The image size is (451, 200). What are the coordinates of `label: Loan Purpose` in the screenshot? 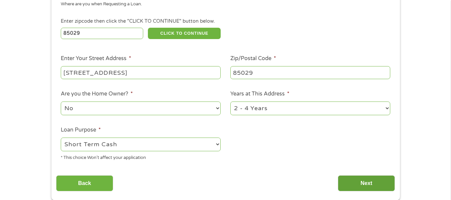 It's located at (81, 130).